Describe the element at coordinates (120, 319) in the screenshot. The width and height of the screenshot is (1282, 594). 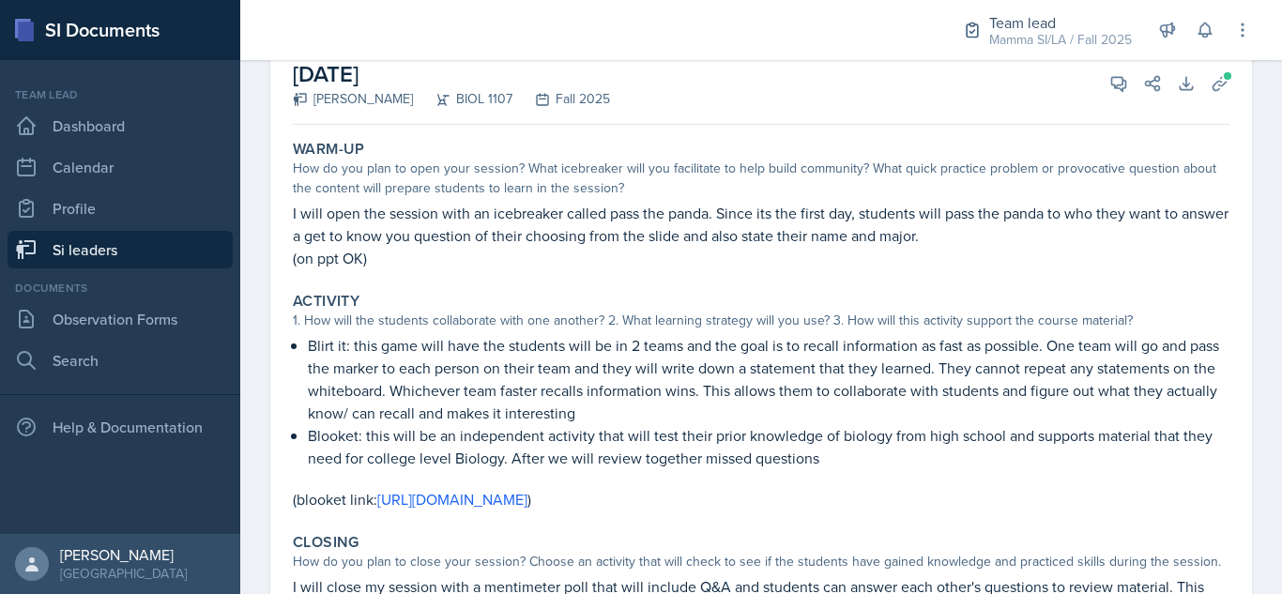
I see `a: Observation Forms` at that location.